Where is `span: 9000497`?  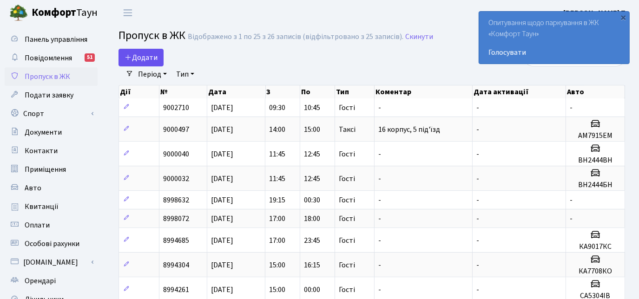 span: 9000497 is located at coordinates (176, 130).